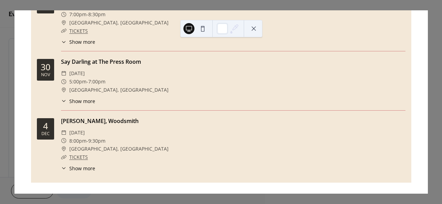  Describe the element at coordinates (45, 75) in the screenshot. I see `div: Nov` at that location.